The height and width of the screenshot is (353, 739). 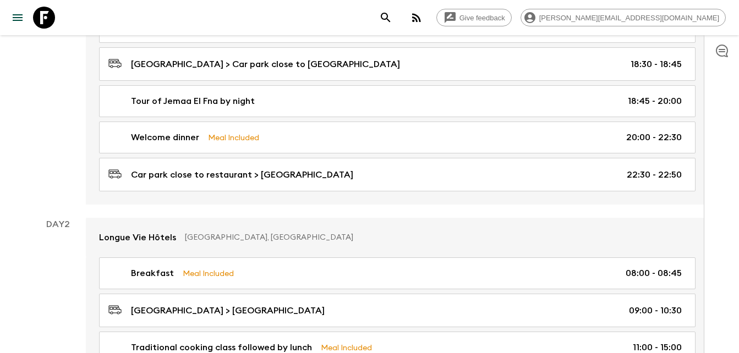 What do you see at coordinates (165, 138) in the screenshot?
I see `p: Welcome dinner` at bounding box center [165, 138].